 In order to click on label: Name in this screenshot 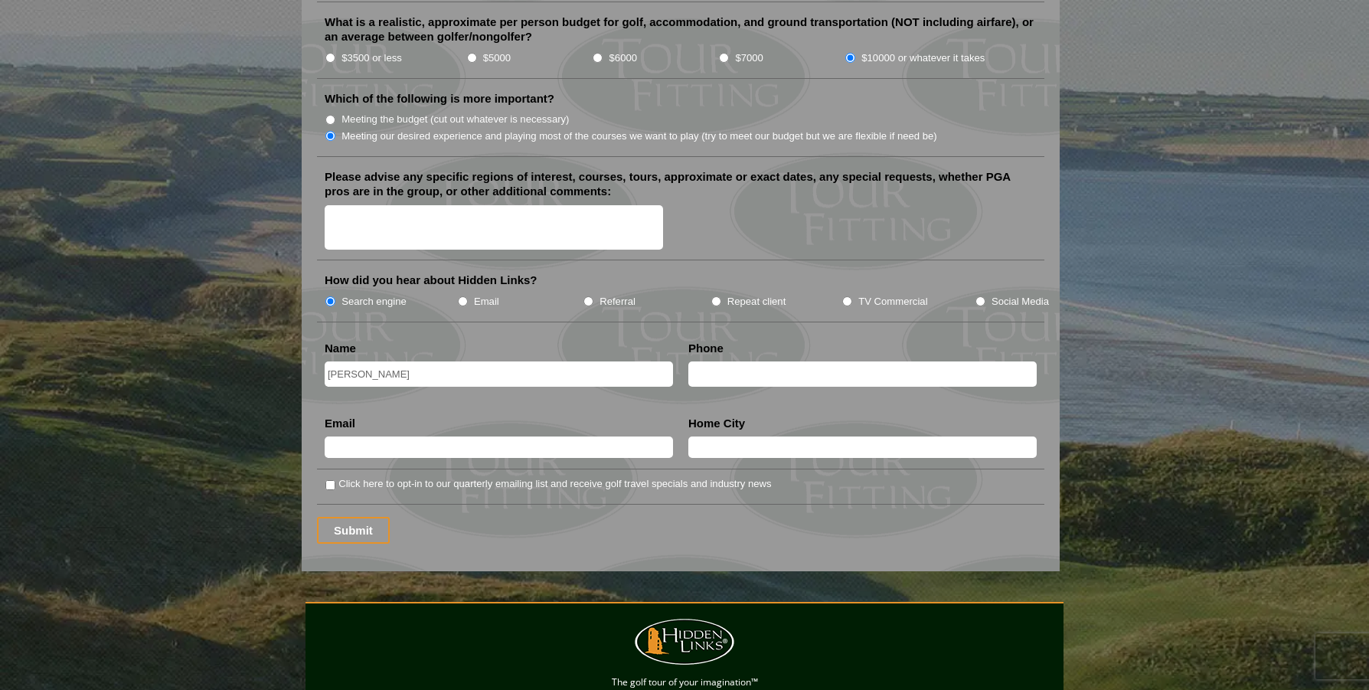, I will do `click(340, 348)`.